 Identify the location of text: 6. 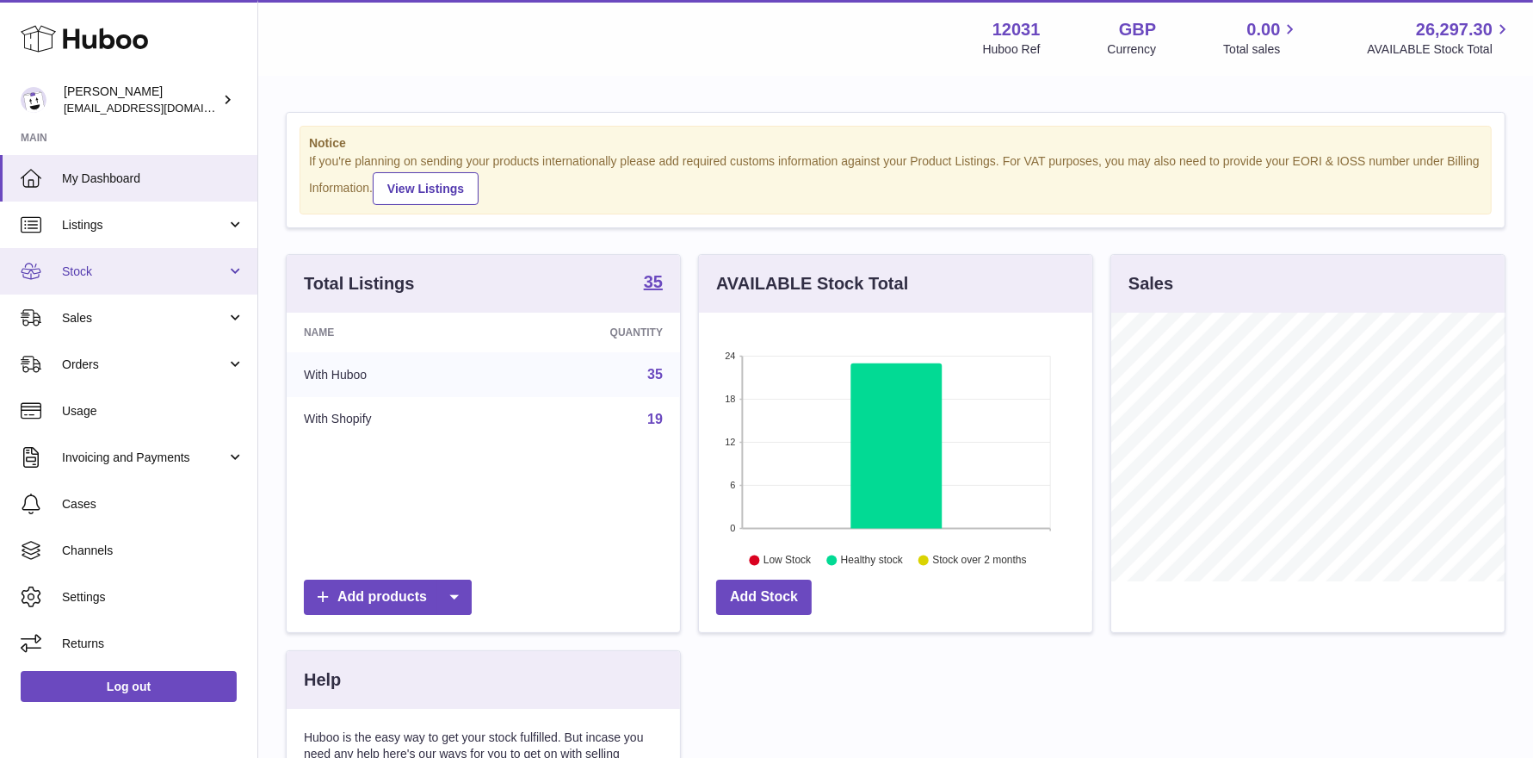
(733, 485).